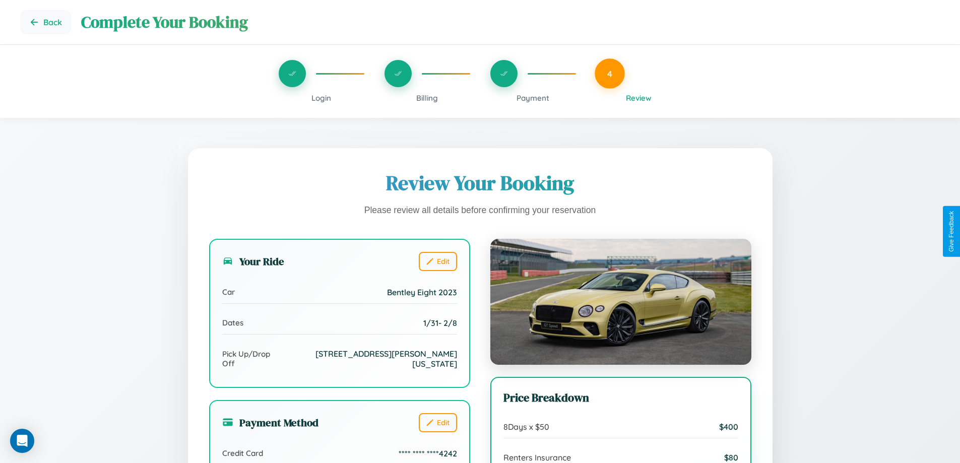  What do you see at coordinates (621, 302) in the screenshot?
I see `img: Bentley Eight` at bounding box center [621, 302].